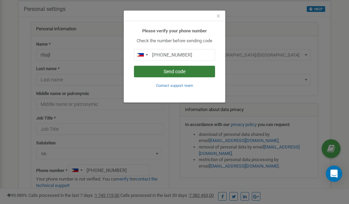 The height and width of the screenshot is (204, 349). What do you see at coordinates (334, 174) in the screenshot?
I see `div: Open Intercom Messenger` at bounding box center [334, 174].